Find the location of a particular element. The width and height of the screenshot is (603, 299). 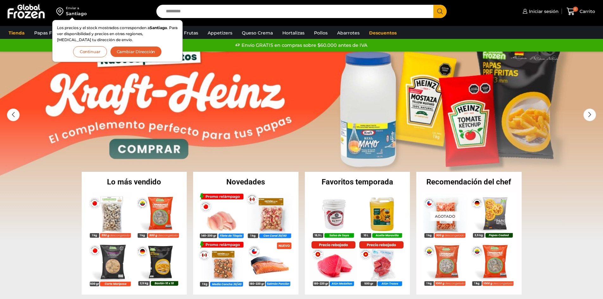

div: Previous slide is located at coordinates (13, 115).